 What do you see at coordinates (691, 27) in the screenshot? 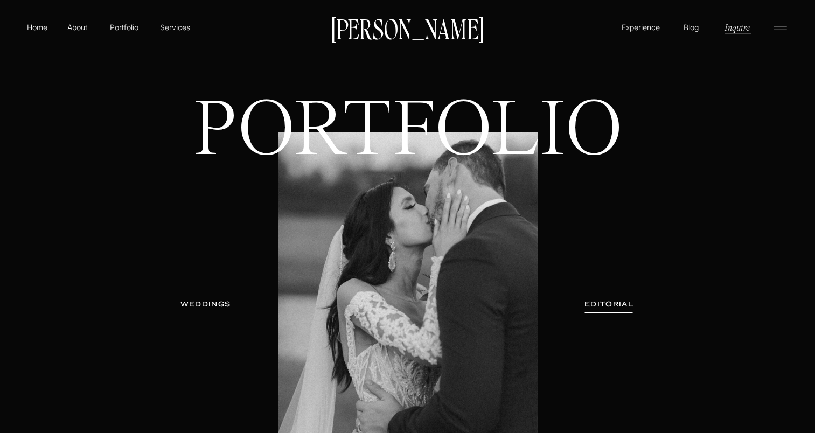
I see `p: Blog` at bounding box center [691, 27].